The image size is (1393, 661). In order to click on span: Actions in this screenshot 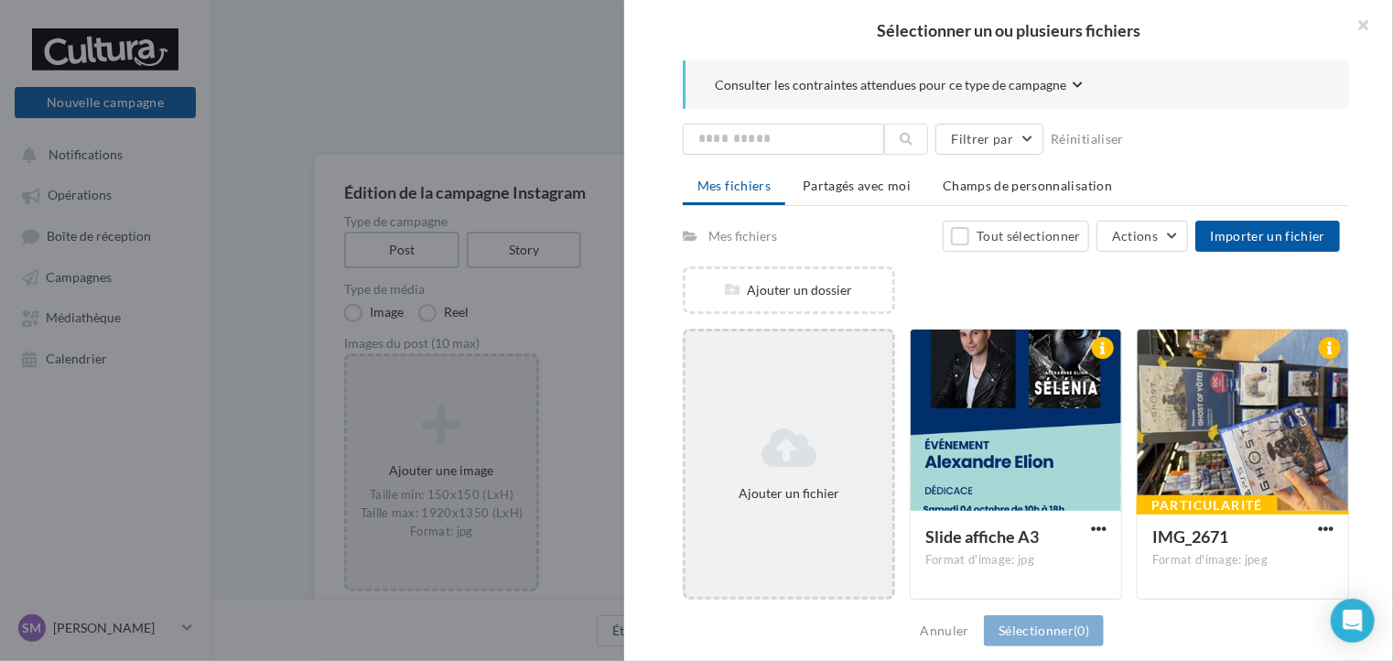, I will do `click(1135, 235)`.